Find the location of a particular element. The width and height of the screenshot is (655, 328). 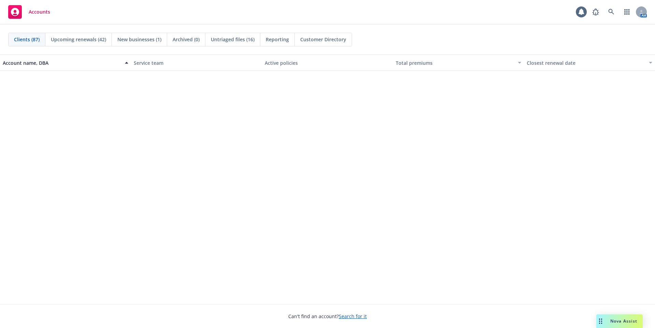

span: Untriaged files (16) is located at coordinates (232, 39).